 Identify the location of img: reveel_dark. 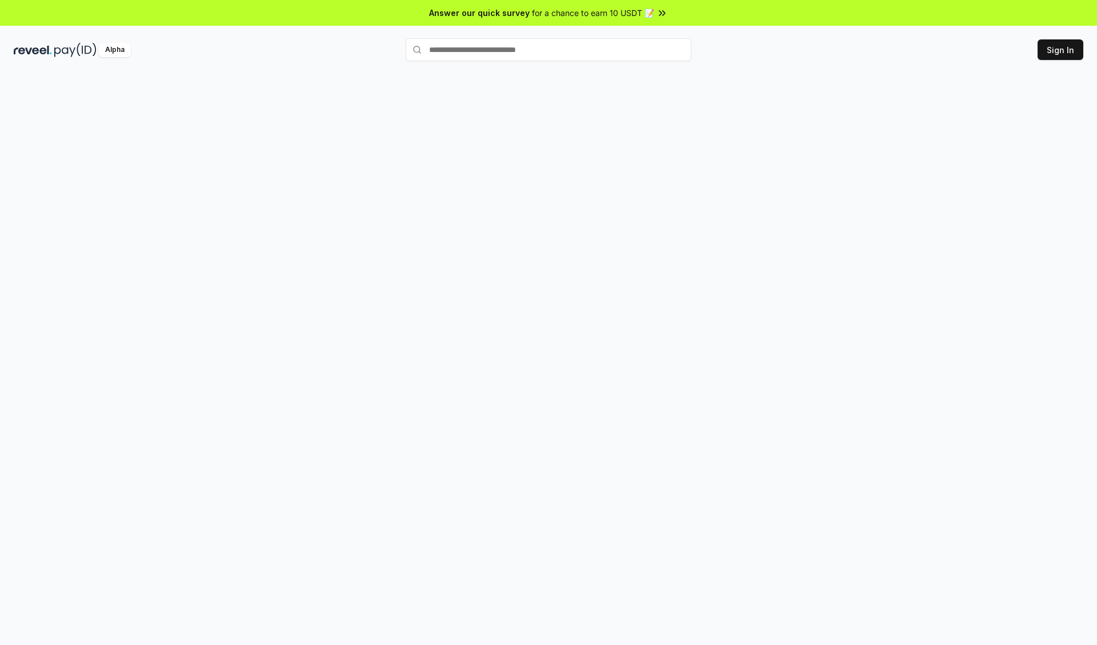
(33, 50).